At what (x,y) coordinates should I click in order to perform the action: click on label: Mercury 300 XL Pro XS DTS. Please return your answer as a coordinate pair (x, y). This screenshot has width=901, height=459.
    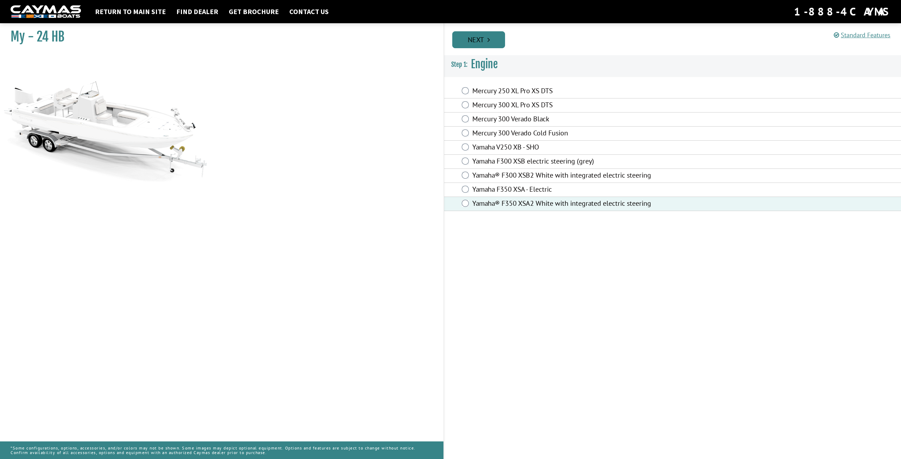
    Looking at the image, I should click on (601, 106).